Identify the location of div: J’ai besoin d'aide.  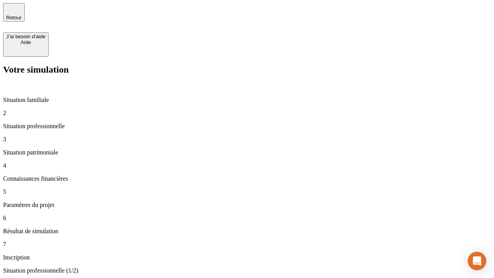
(26, 36).